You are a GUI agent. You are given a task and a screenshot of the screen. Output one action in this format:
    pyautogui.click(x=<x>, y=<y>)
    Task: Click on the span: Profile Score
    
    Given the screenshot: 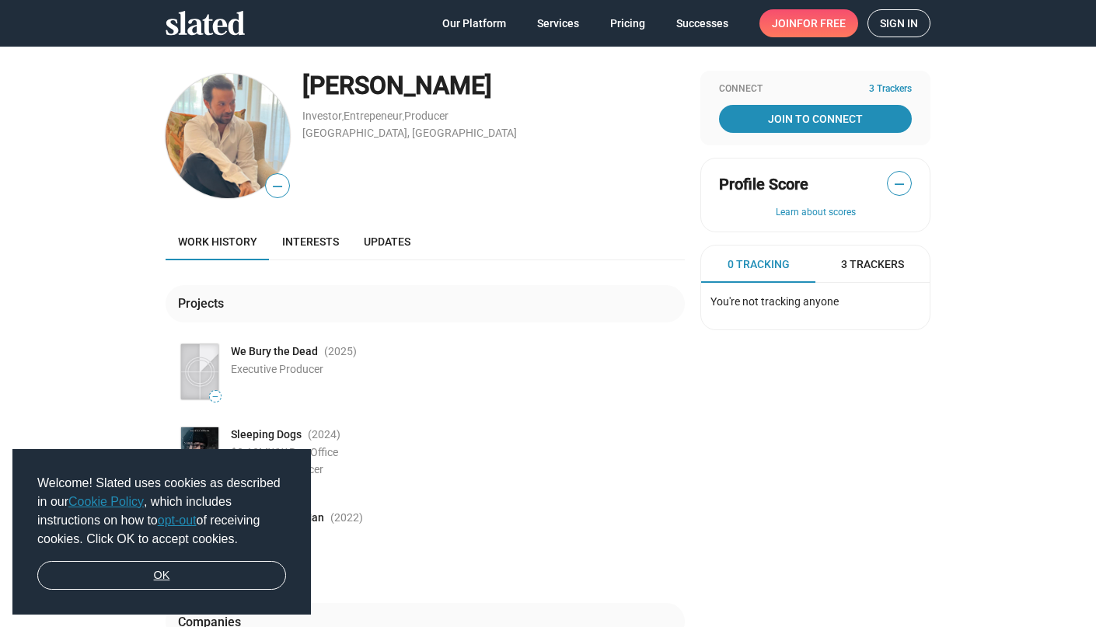 What is the action you would take?
    pyautogui.click(x=763, y=184)
    